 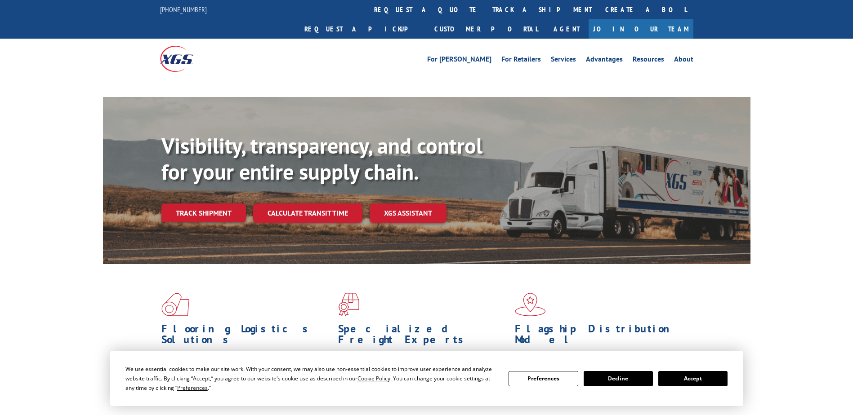 I want to click on a: Join Our Team, so click(x=641, y=29).